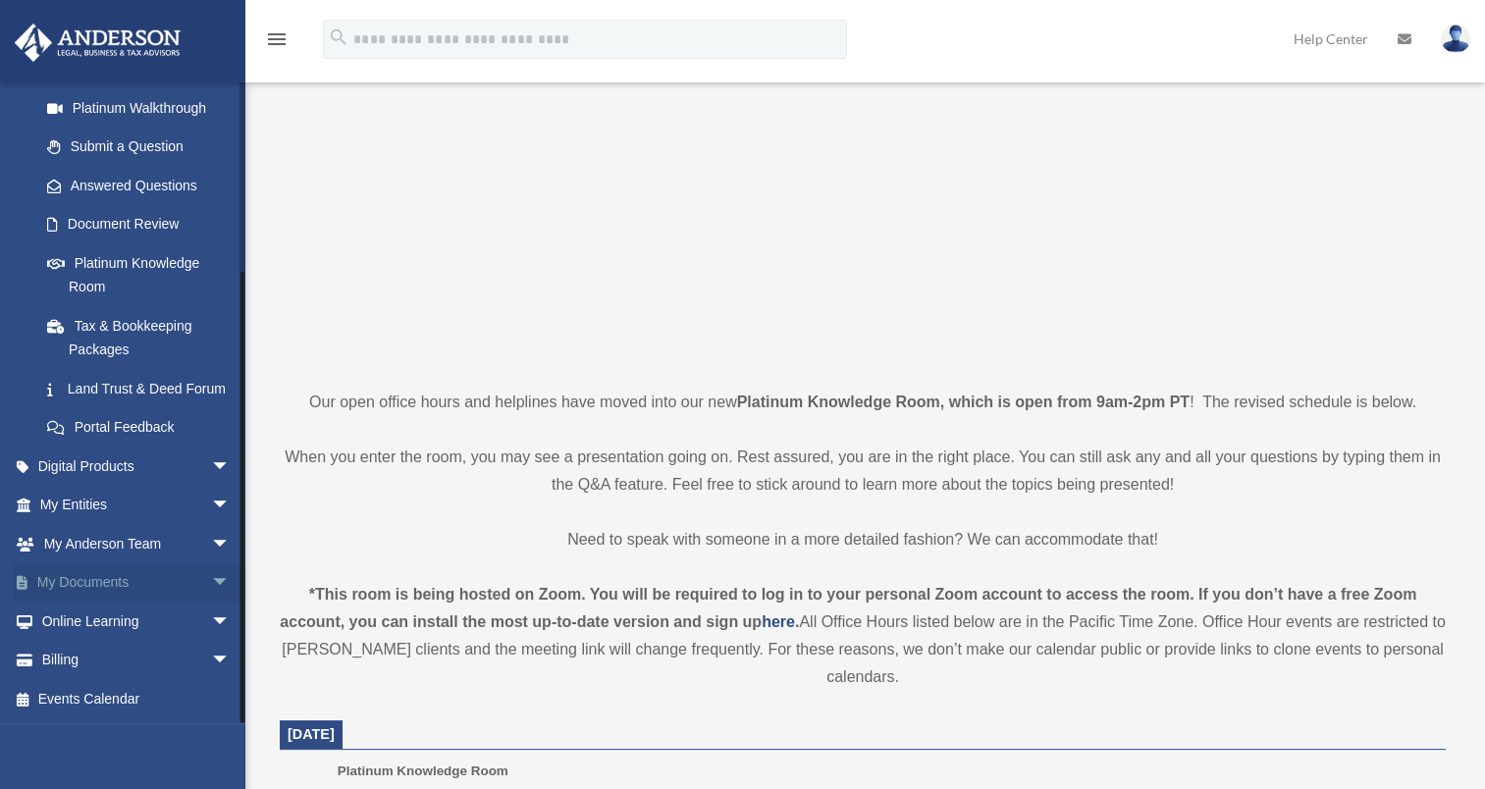  I want to click on p: When you enter the room, you may see a presentation going on. Rest assured, you are in the right ..., so click(863, 471).